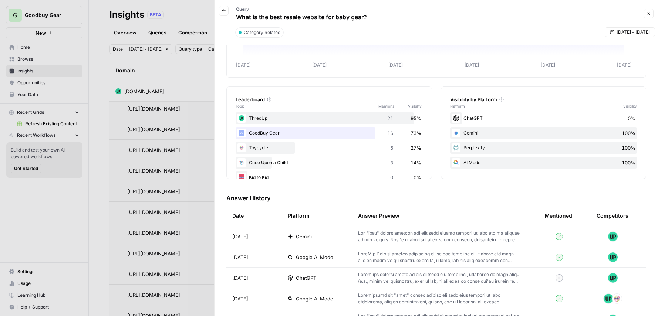 Image resolution: width=658 pixels, height=316 pixels. I want to click on div: Once Upon a Child, so click(329, 163).